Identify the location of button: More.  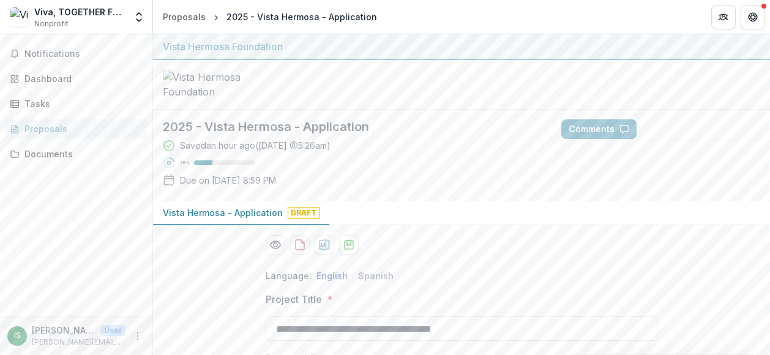
(138, 336).